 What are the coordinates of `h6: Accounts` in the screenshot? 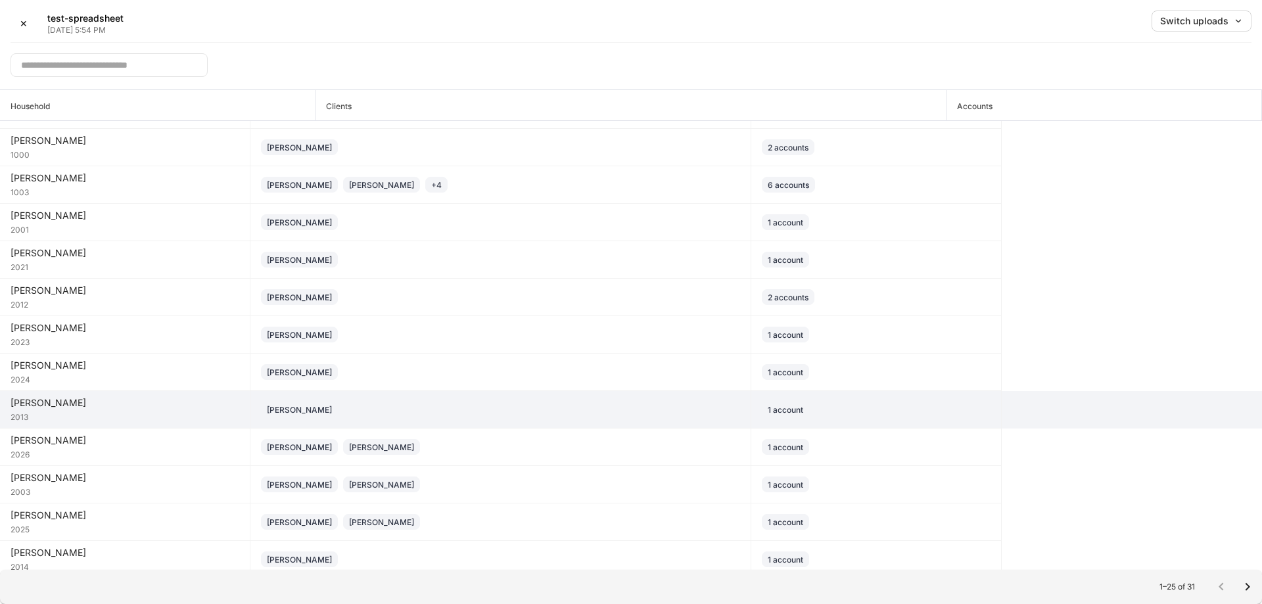 It's located at (969, 106).